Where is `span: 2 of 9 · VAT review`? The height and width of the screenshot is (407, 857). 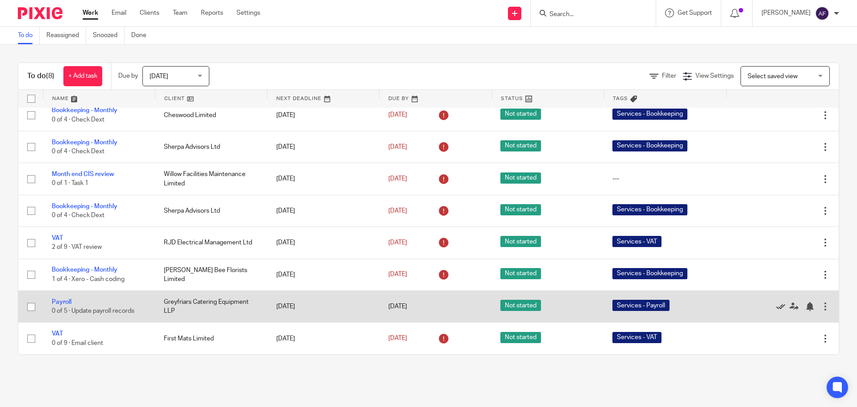 span: 2 of 9 · VAT review is located at coordinates (77, 247).